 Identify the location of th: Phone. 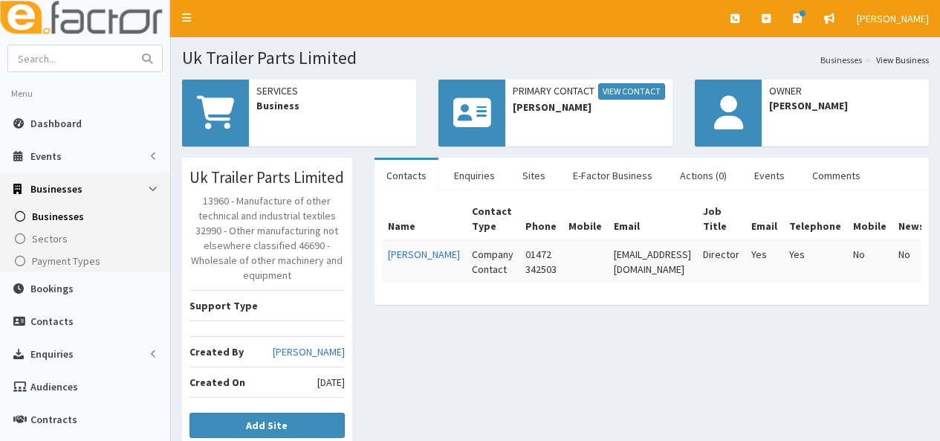
(541, 218).